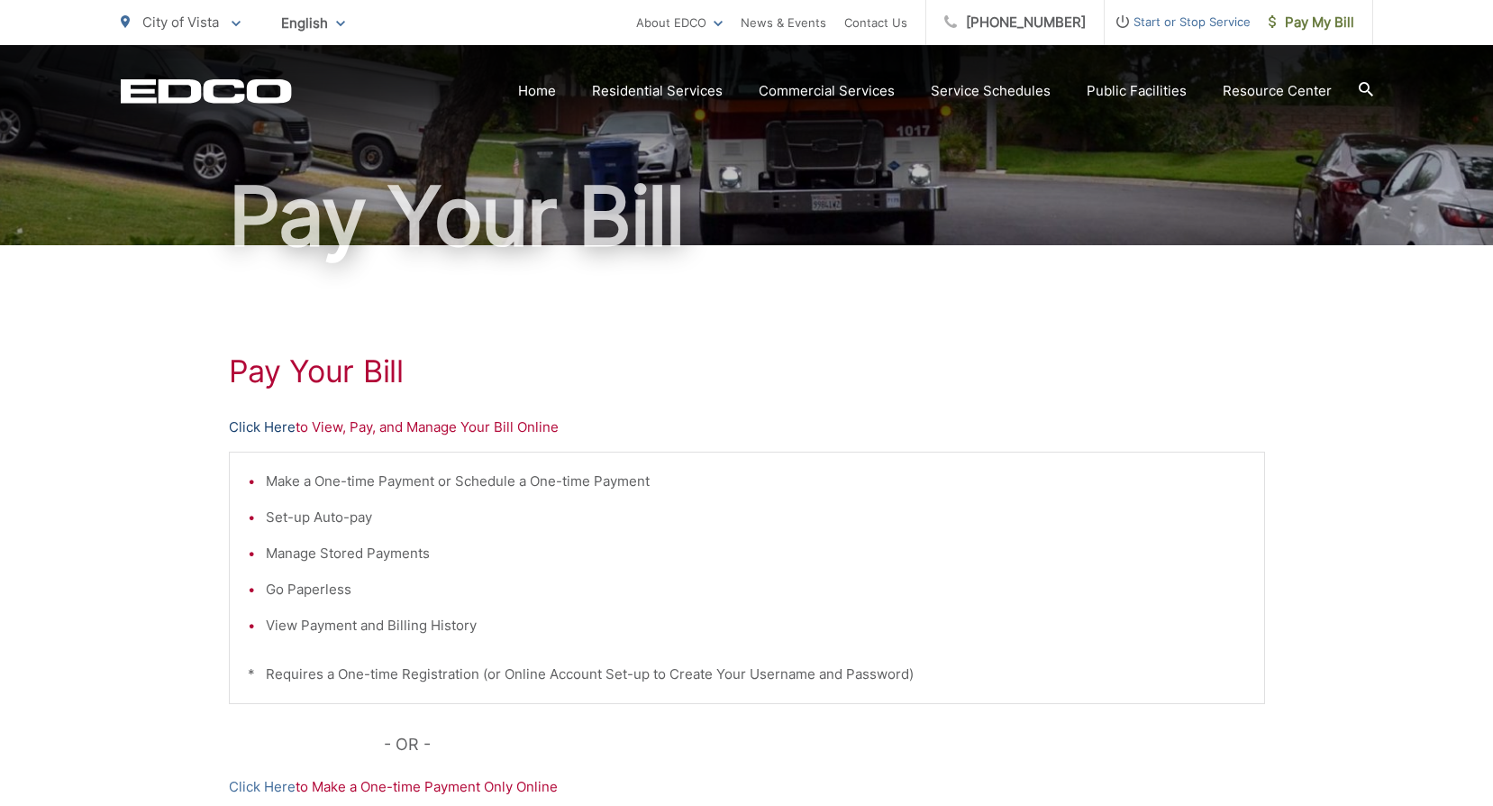 This screenshot has height=806, width=1493. What do you see at coordinates (876, 23) in the screenshot?
I see `a: Contact Us` at bounding box center [876, 23].